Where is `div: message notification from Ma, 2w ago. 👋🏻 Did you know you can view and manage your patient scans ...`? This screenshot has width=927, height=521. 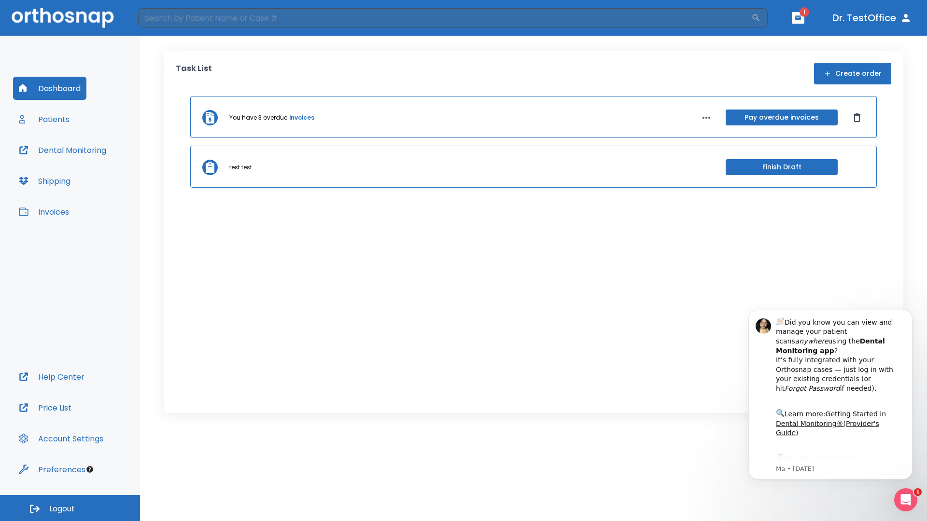
div: message notification from Ma, 2w ago. 👋🏻 Did you know you can view and manage your patient scans ... is located at coordinates (97, 99).